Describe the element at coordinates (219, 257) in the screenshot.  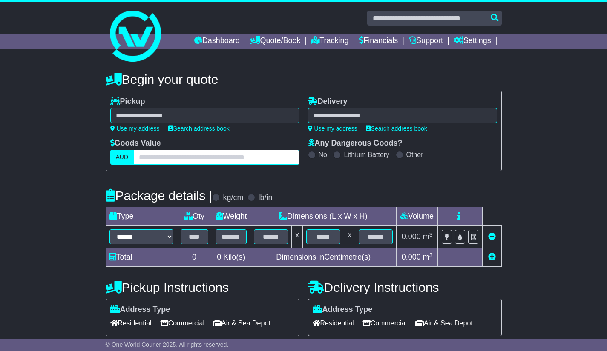
I see `span: 0` at that location.